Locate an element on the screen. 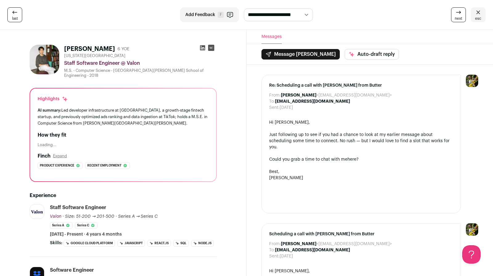 The image size is (493, 276). div: Software Engineer is located at coordinates (72, 270).